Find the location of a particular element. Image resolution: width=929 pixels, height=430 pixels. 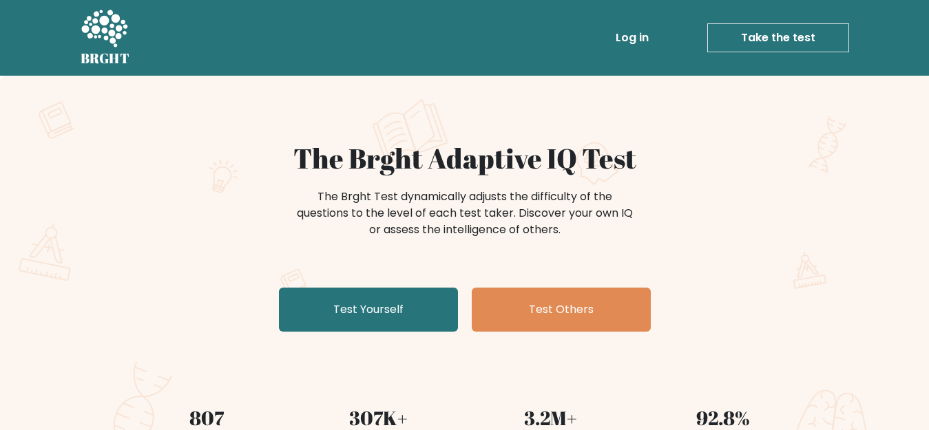

div: The Brght Test dynamically adjusts the difficulty of the questions to the level of each test take... is located at coordinates (465, 213).